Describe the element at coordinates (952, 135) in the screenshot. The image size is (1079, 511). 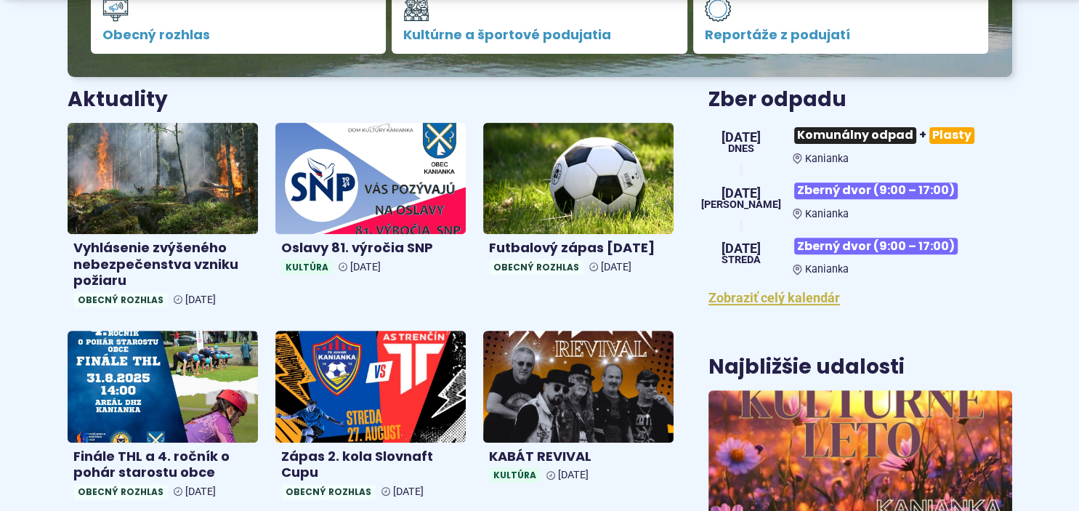
I see `span: Plasty` at that location.